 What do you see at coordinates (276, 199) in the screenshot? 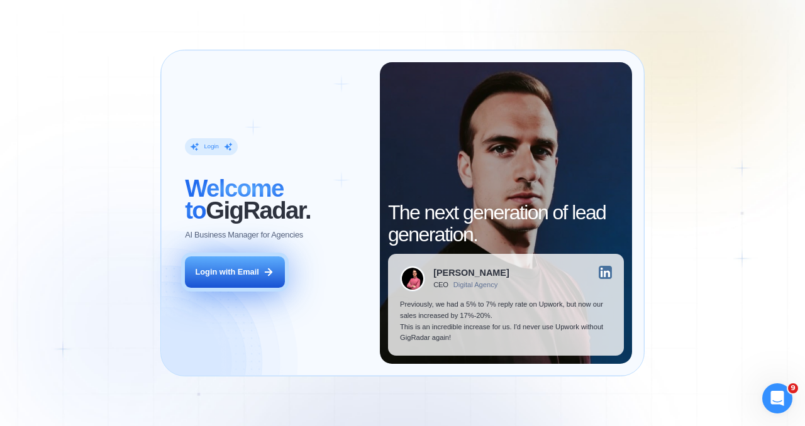
I see `h2: ‍ GigRadar.` at bounding box center [276, 199].